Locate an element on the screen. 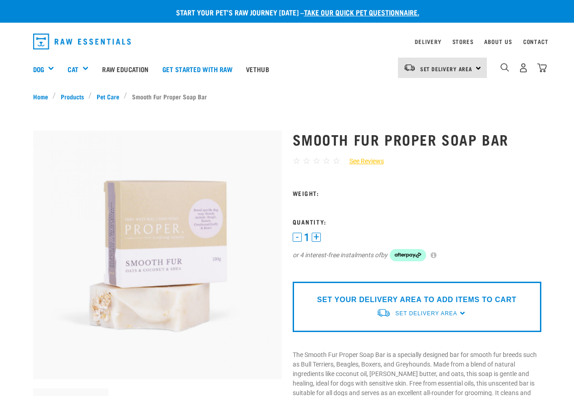  img: Smooth fur soap is located at coordinates (157, 255).